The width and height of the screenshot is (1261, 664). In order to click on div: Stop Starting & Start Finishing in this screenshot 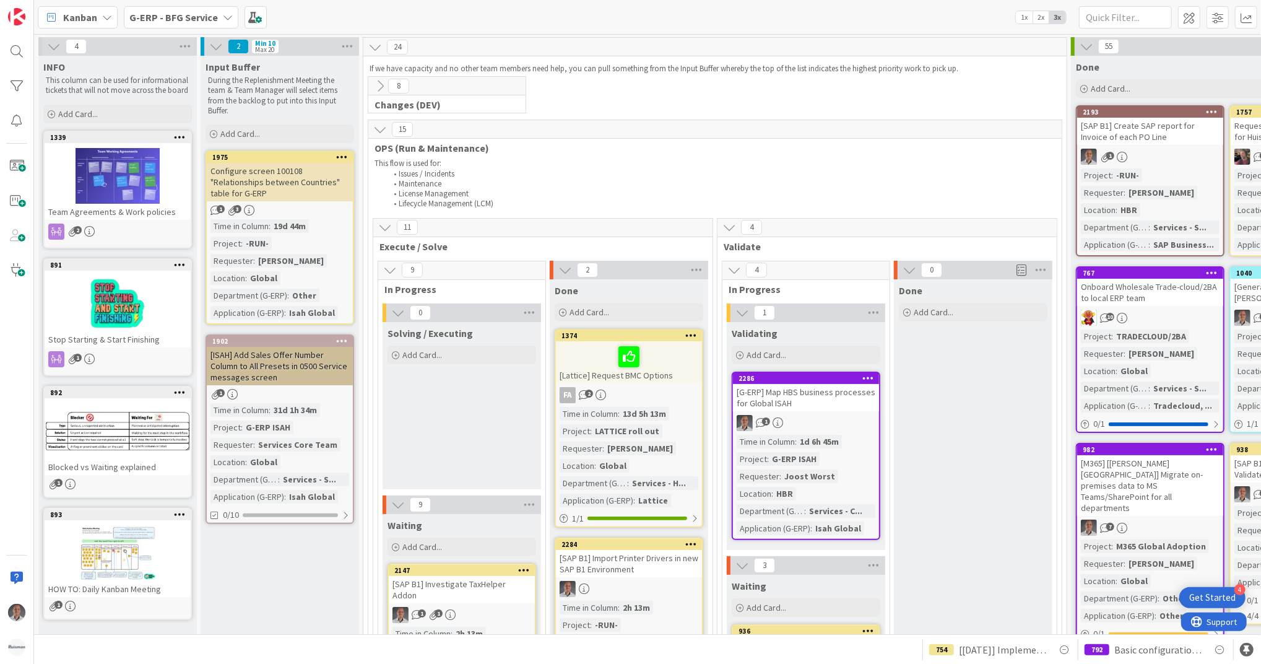, I will do `click(118, 339)`.